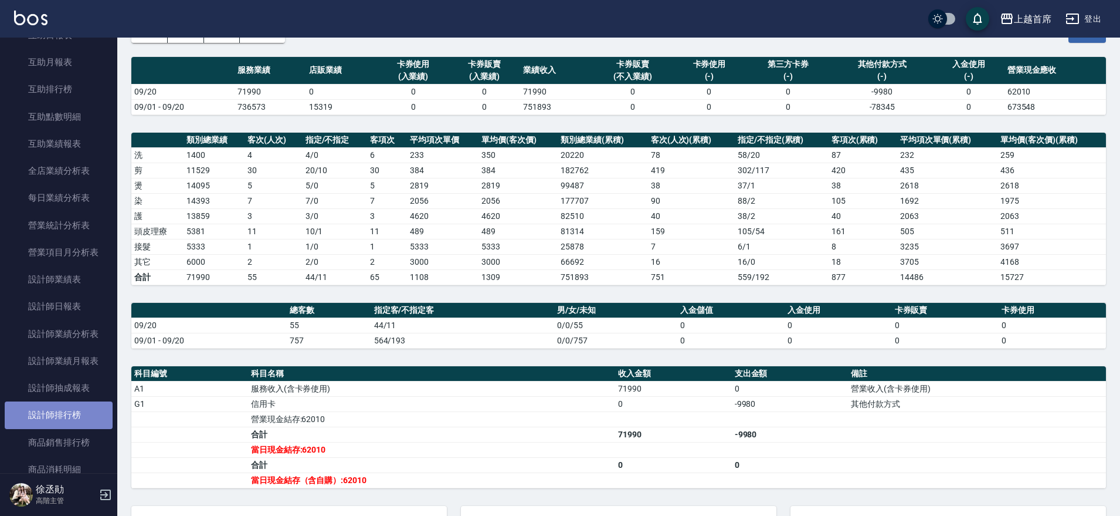 Image resolution: width=1120 pixels, height=516 pixels. I want to click on td: 511, so click(1052, 231).